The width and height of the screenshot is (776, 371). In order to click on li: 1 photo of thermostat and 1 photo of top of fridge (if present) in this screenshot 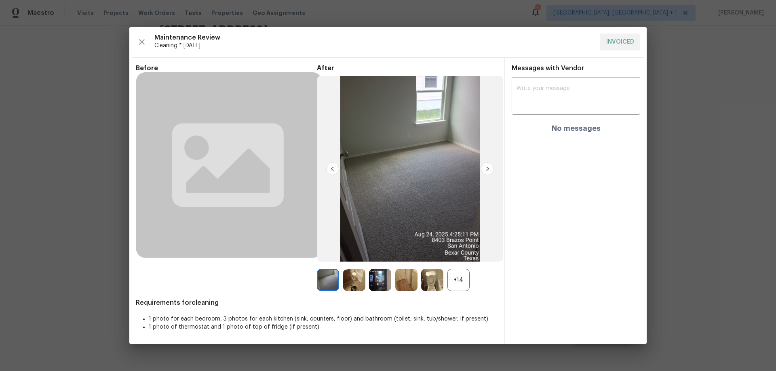, I will do `click(323, 327)`.